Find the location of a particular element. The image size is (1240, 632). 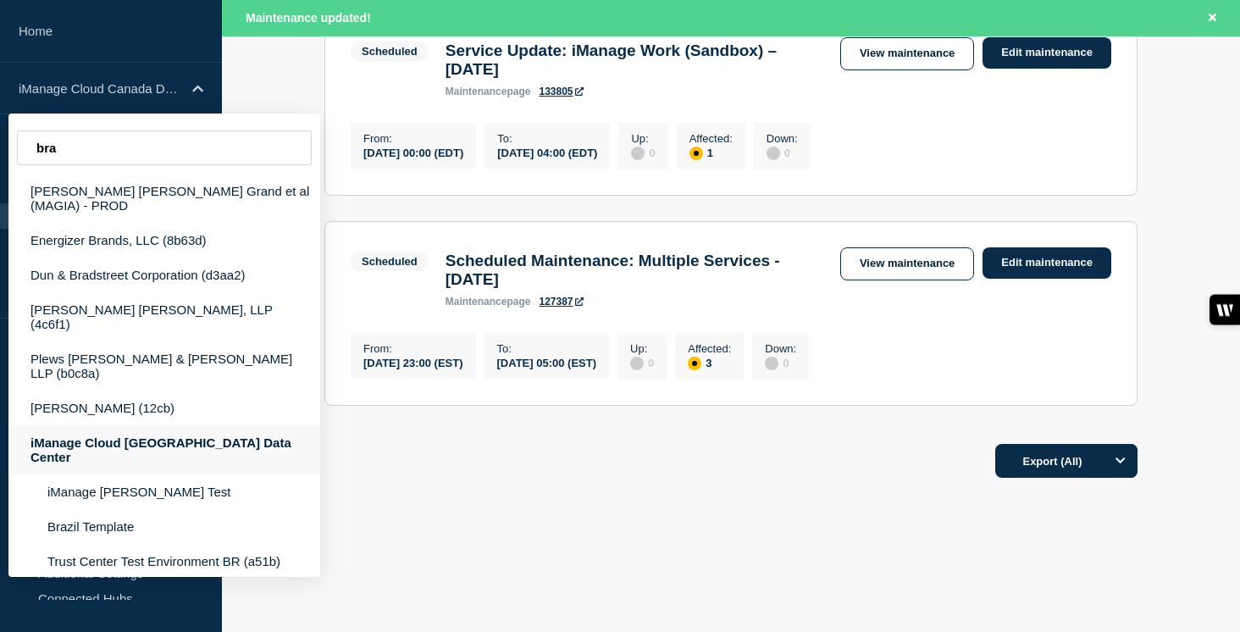

a: 127387 is located at coordinates (561, 302).